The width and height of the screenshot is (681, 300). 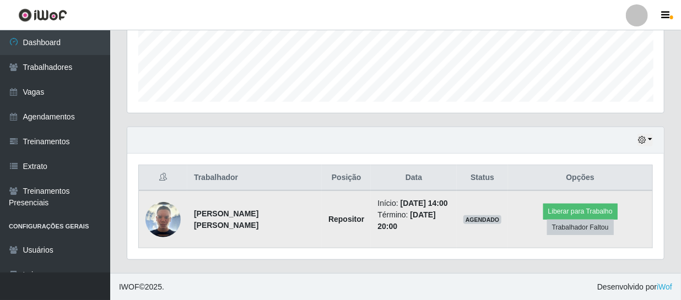 I want to click on img: 1753462456105.jpeg, so click(x=163, y=220).